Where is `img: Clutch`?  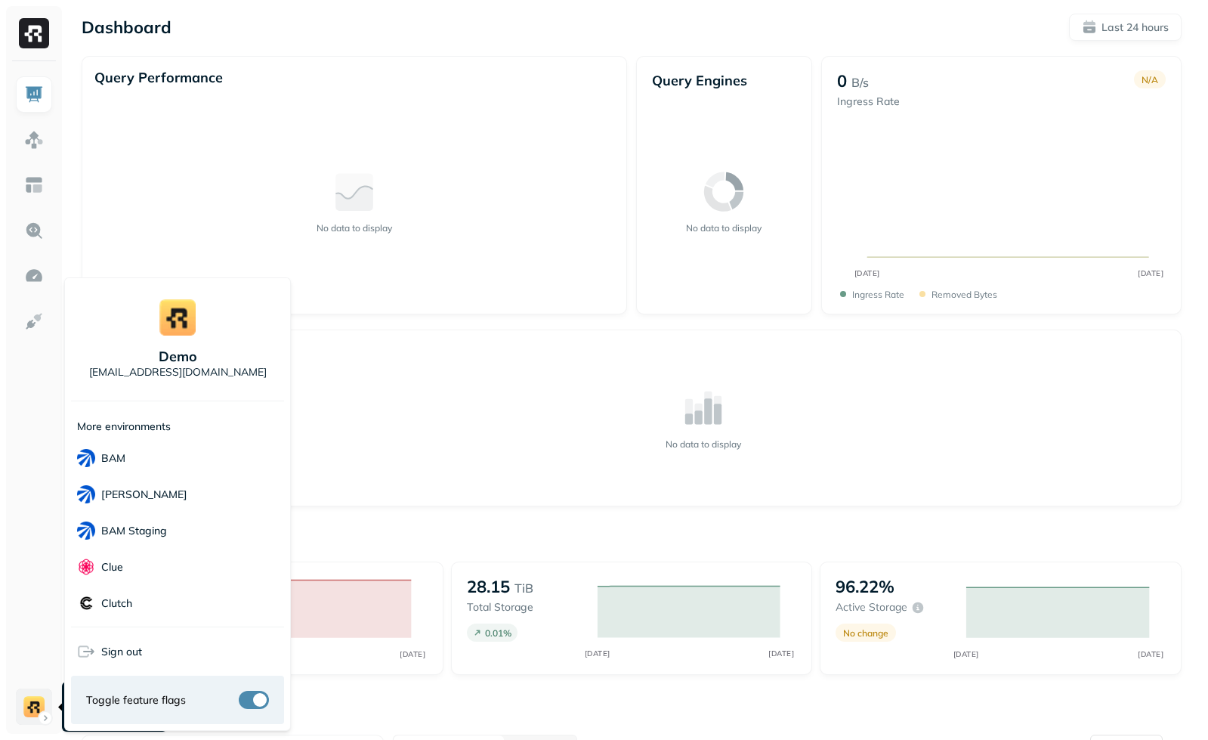 img: Clutch is located at coordinates (86, 603).